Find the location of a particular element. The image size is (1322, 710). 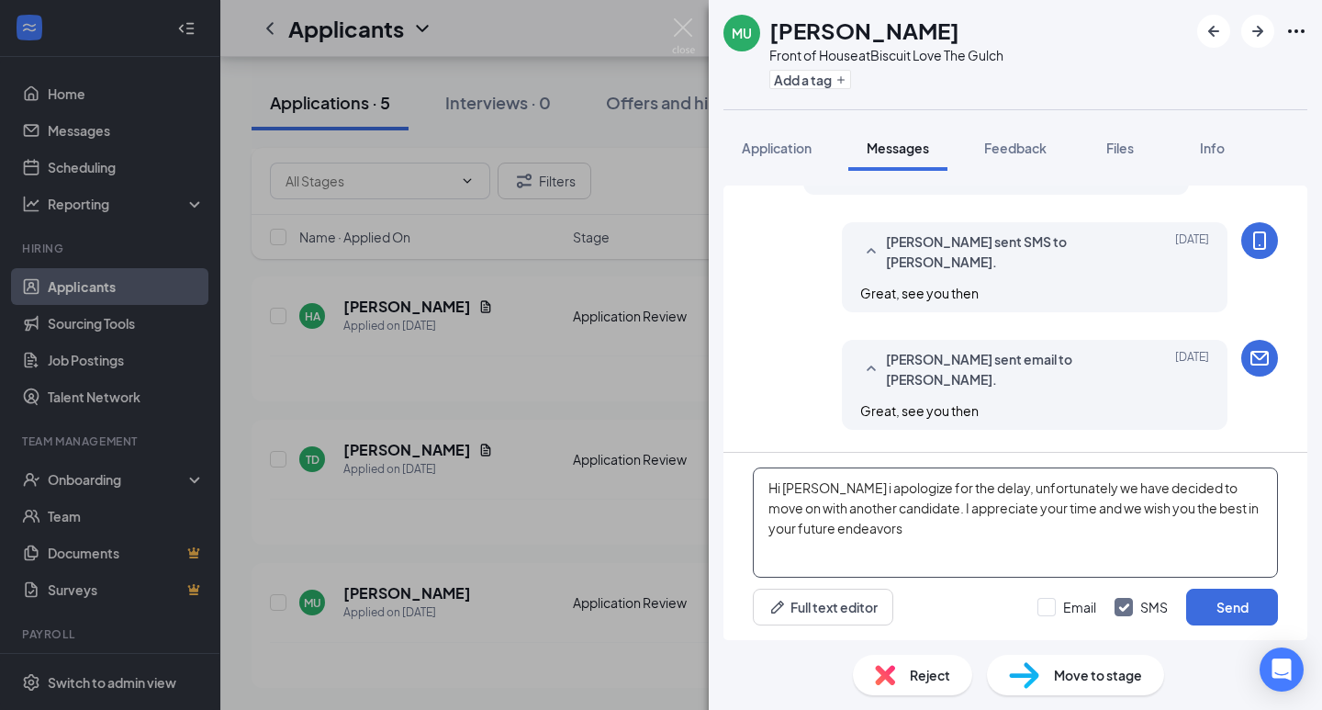

svg: Ellipses is located at coordinates (1296, 31).